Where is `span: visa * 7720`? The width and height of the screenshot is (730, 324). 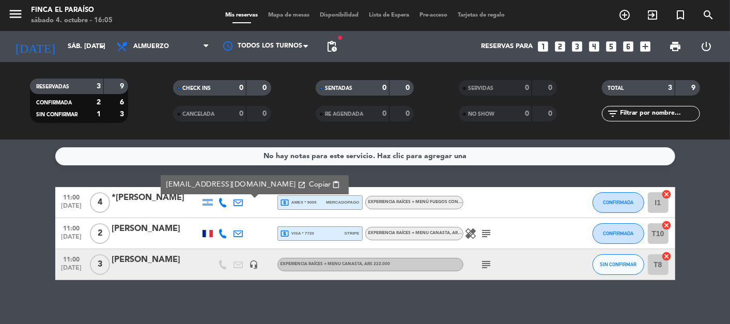
span: visa * 7720 is located at coordinates (297, 234).